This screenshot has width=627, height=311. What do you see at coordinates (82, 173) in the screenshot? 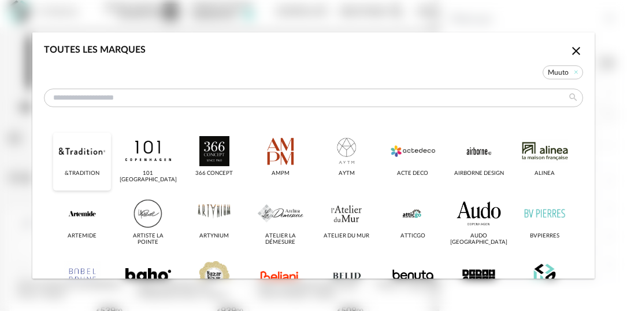
I see `div: &tradition` at bounding box center [82, 173].